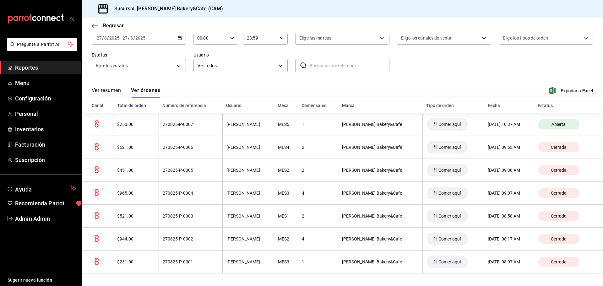 The height and width of the screenshot is (286, 603). What do you see at coordinates (286, 147) in the screenshot?
I see `div: MES4` at bounding box center [286, 147].